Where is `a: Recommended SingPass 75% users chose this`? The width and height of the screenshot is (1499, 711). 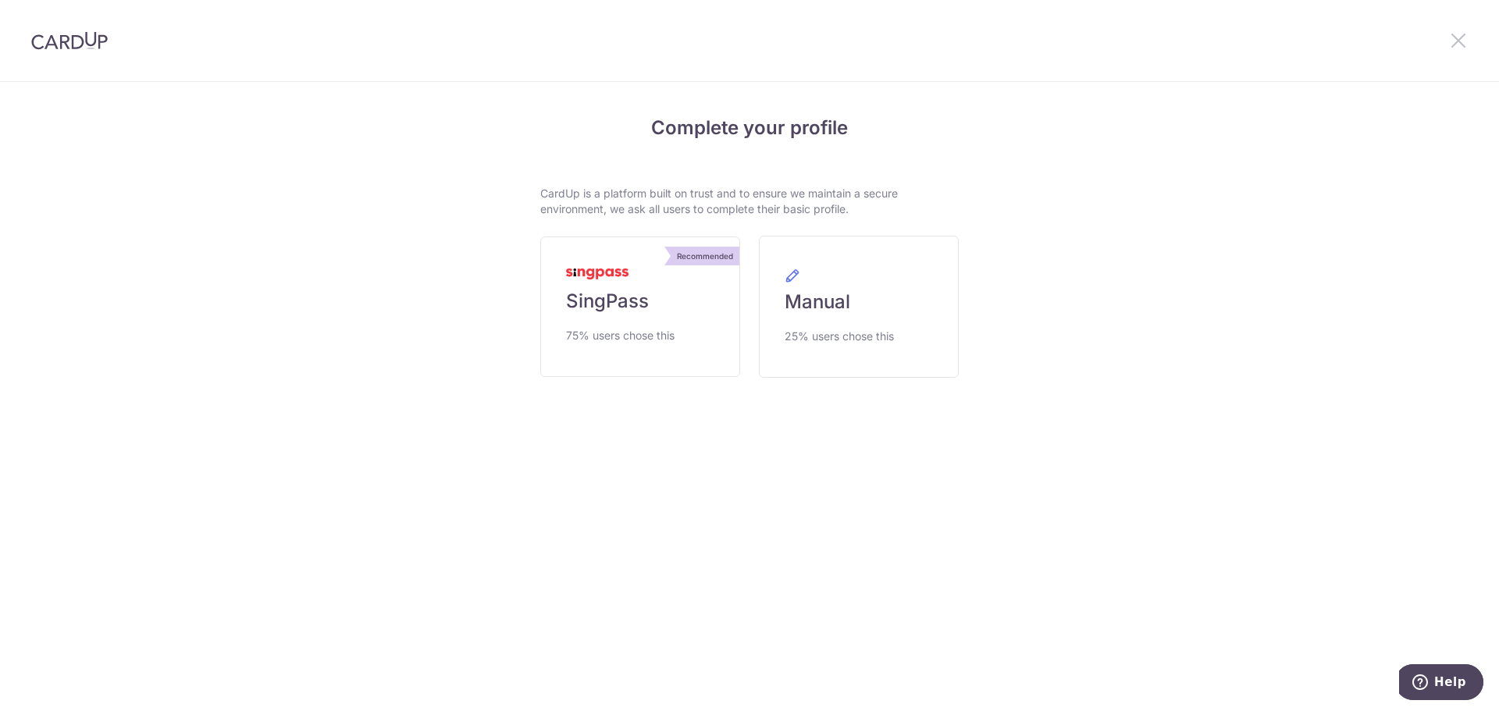
a: Recommended SingPass 75% users chose this is located at coordinates (640, 307).